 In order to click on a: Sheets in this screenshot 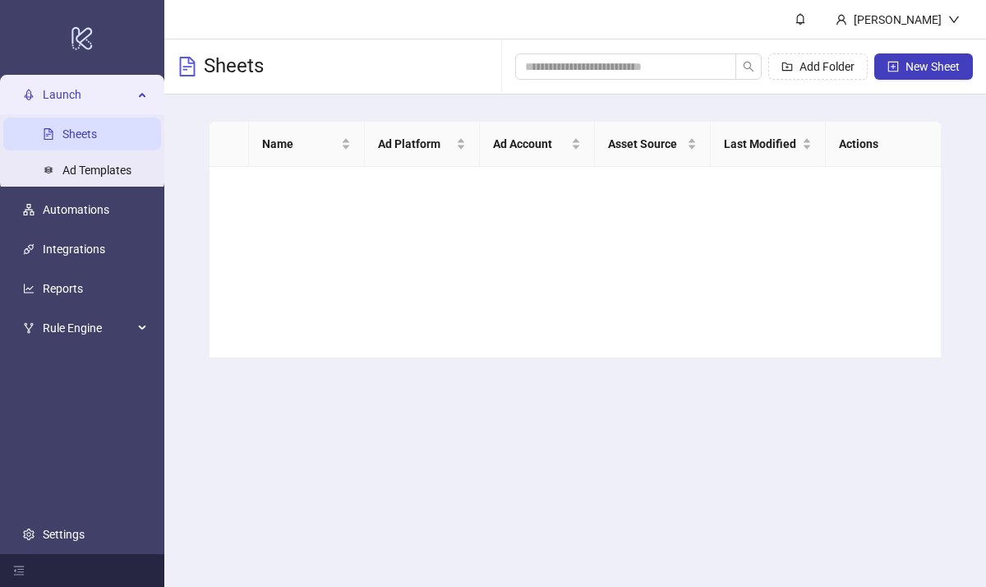, I will do `click(80, 134)`.